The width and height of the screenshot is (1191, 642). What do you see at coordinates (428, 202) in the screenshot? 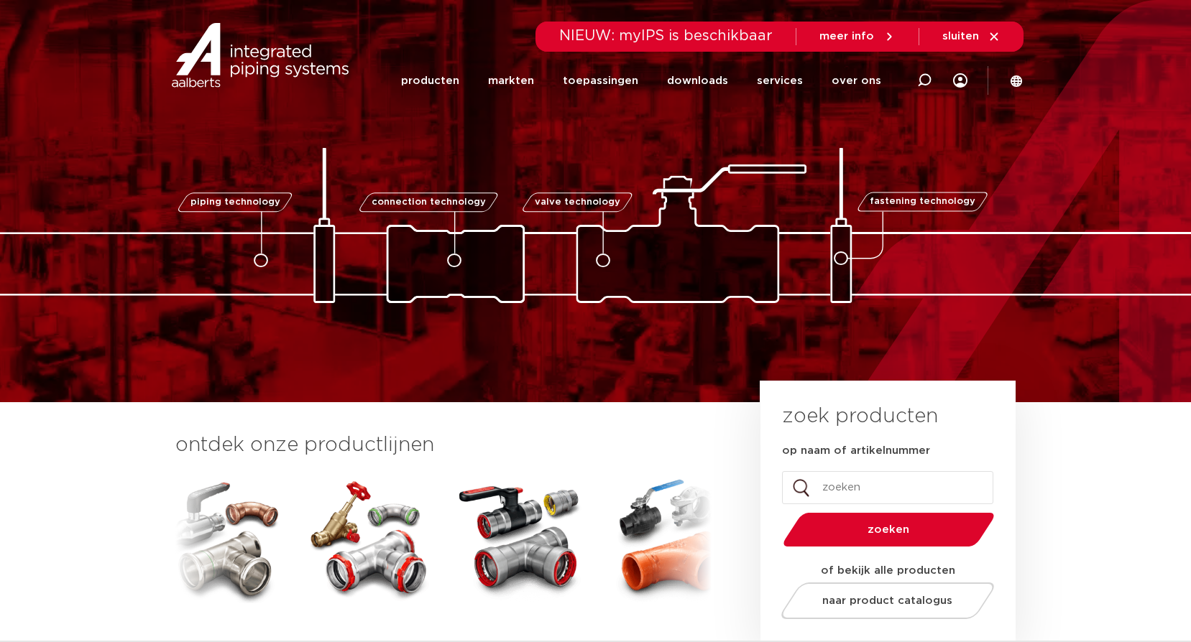
I see `span: connection technology` at bounding box center [428, 202].